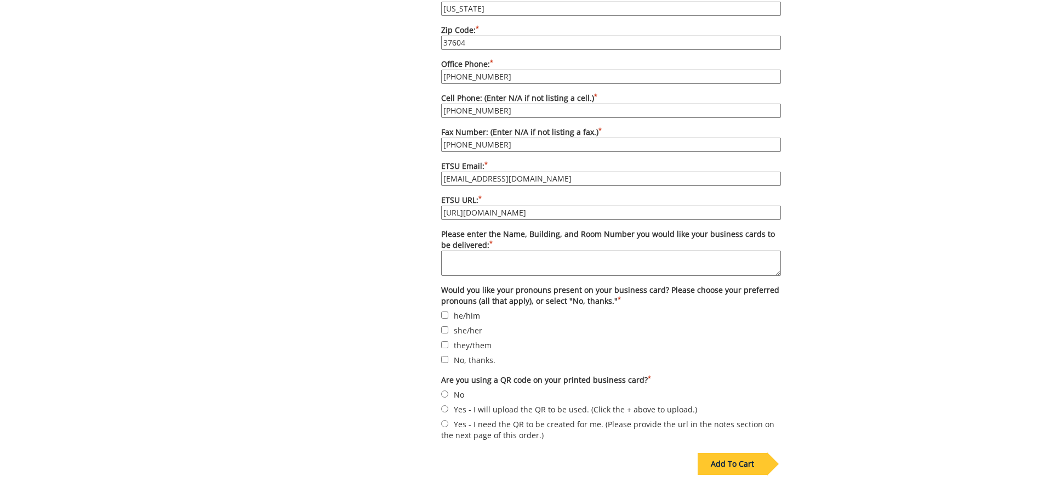 This screenshot has width=1044, height=504. I want to click on label: ETSU Email:, so click(611, 173).